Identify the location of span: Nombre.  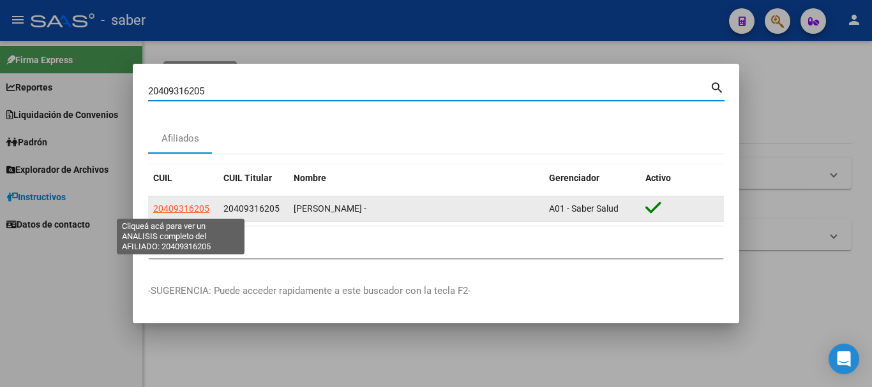
(310, 178).